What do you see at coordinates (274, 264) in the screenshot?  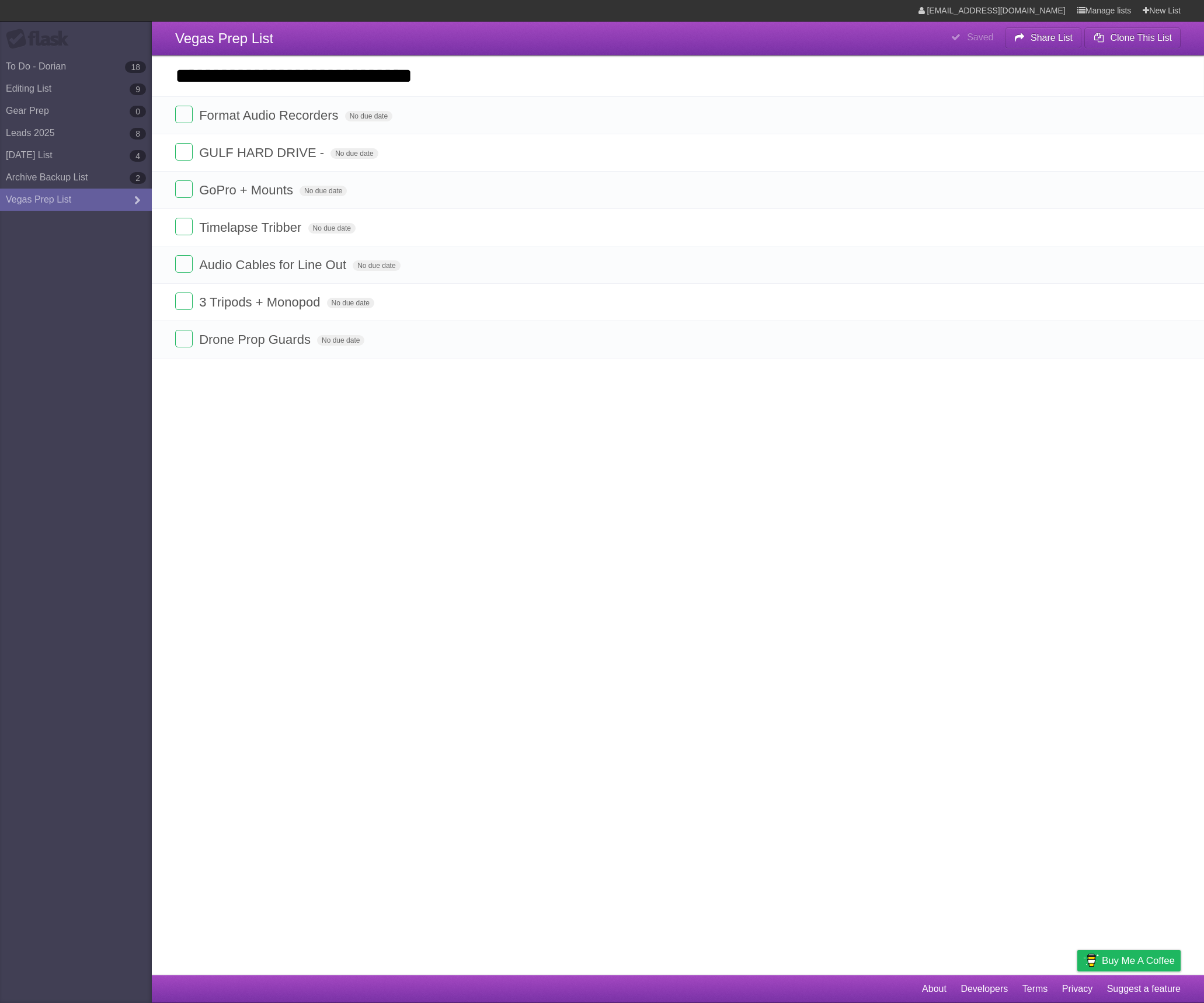 I see `span: Audio Cables for Line Out` at bounding box center [274, 264].